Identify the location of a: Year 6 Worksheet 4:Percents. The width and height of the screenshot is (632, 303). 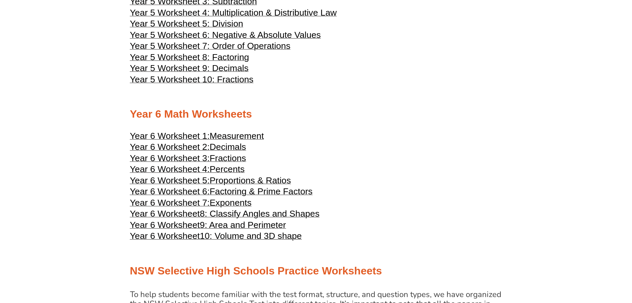
(187, 170).